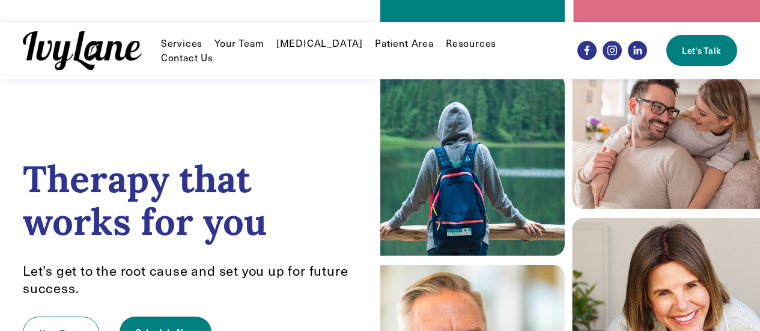 This screenshot has width=760, height=331. I want to click on span: Services, so click(181, 43).